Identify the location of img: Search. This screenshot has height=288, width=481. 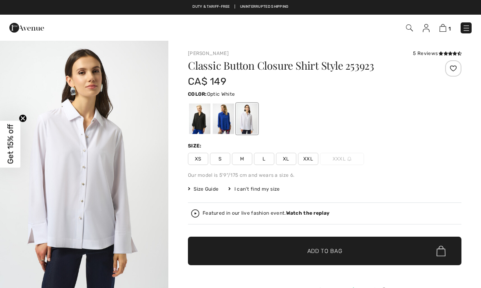
(409, 28).